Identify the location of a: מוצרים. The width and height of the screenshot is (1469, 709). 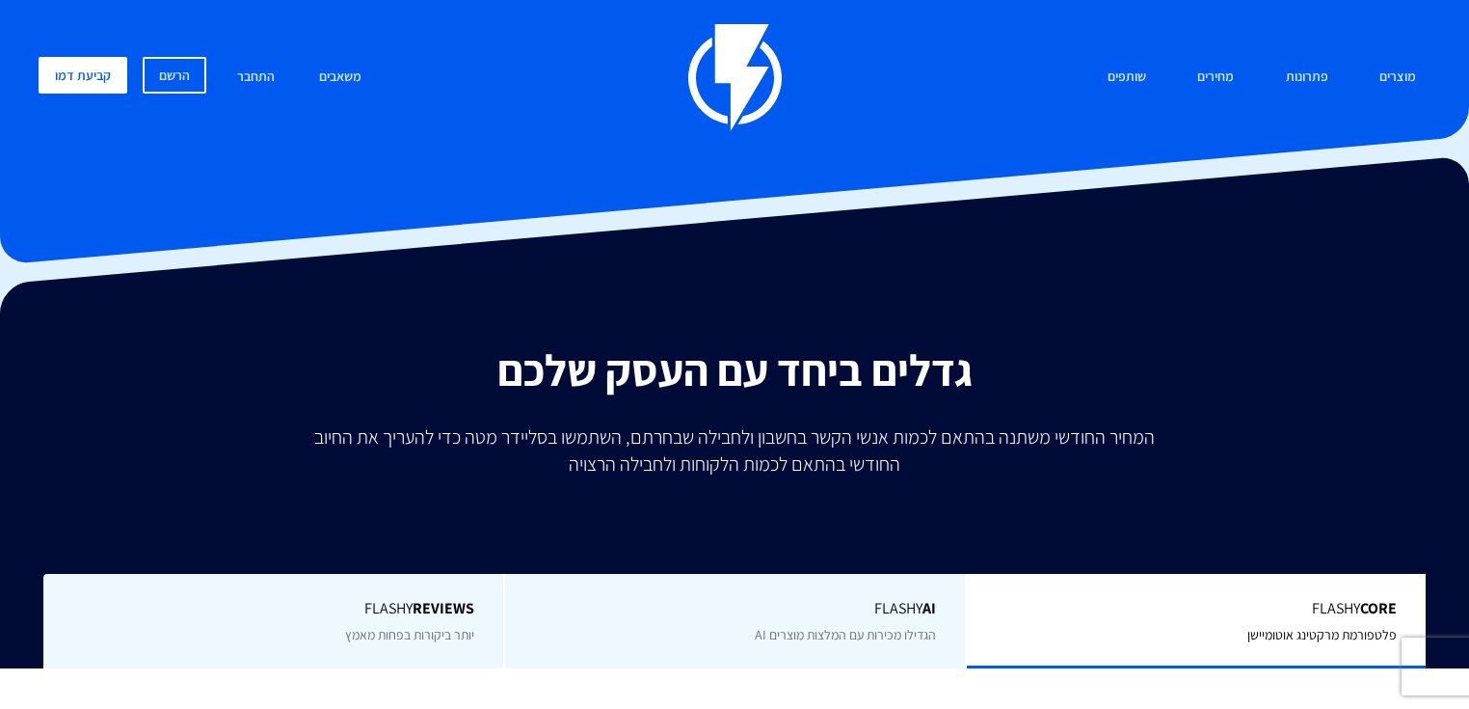
(1398, 77).